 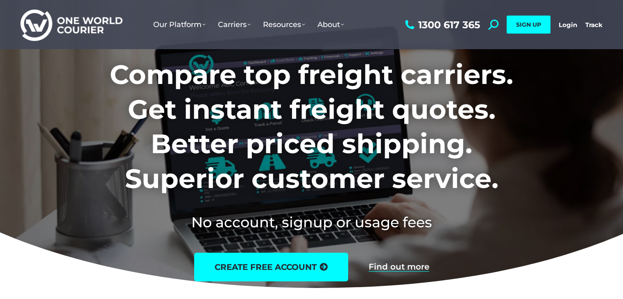 I want to click on a: Resources, so click(x=284, y=25).